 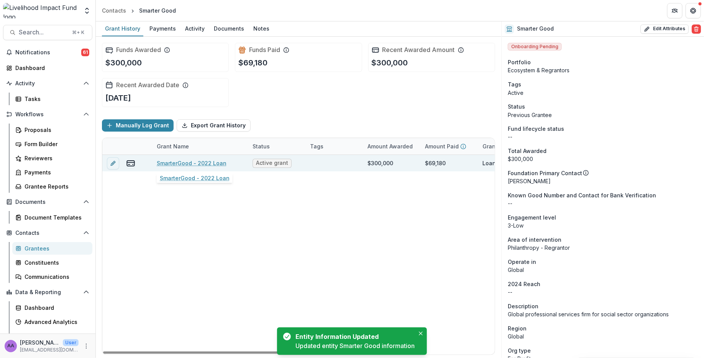 What do you see at coordinates (229, 28) in the screenshot?
I see `div: Documents` at bounding box center [229, 28].